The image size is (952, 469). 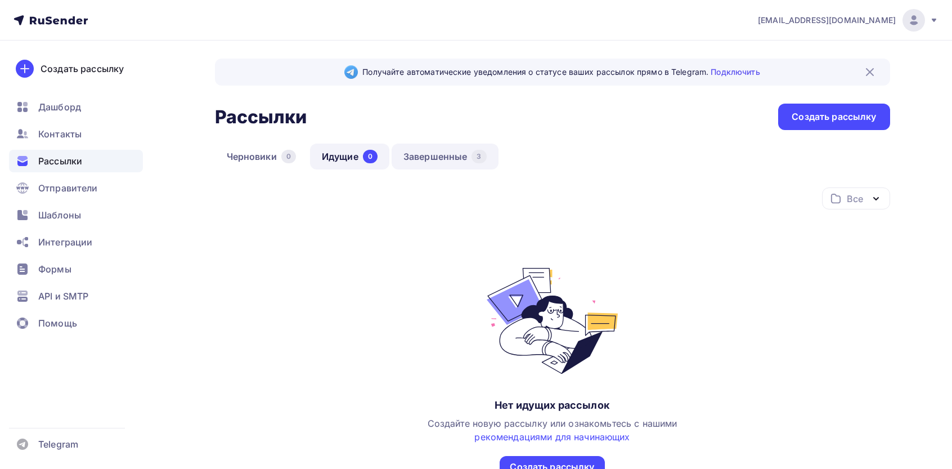 What do you see at coordinates (552, 430) in the screenshot?
I see `span: Создайте новую рассылку или ознакомьтесь с нашими` at bounding box center [552, 430].